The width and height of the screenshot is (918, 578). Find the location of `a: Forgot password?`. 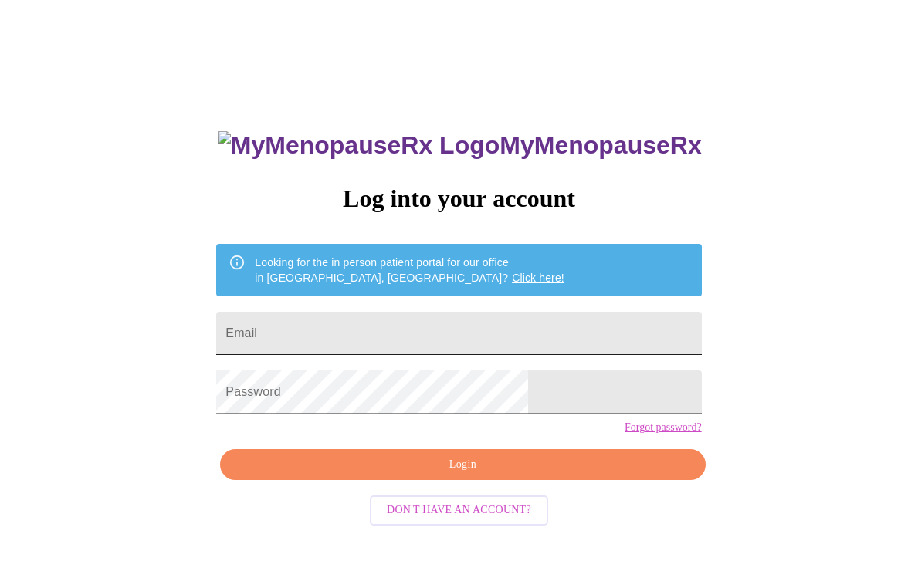

a: Forgot password? is located at coordinates (663, 428).